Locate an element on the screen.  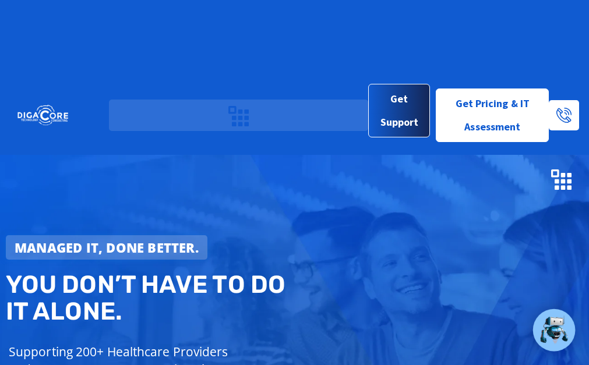
span: Get Pricing & IT Assessment is located at coordinates (492, 115).